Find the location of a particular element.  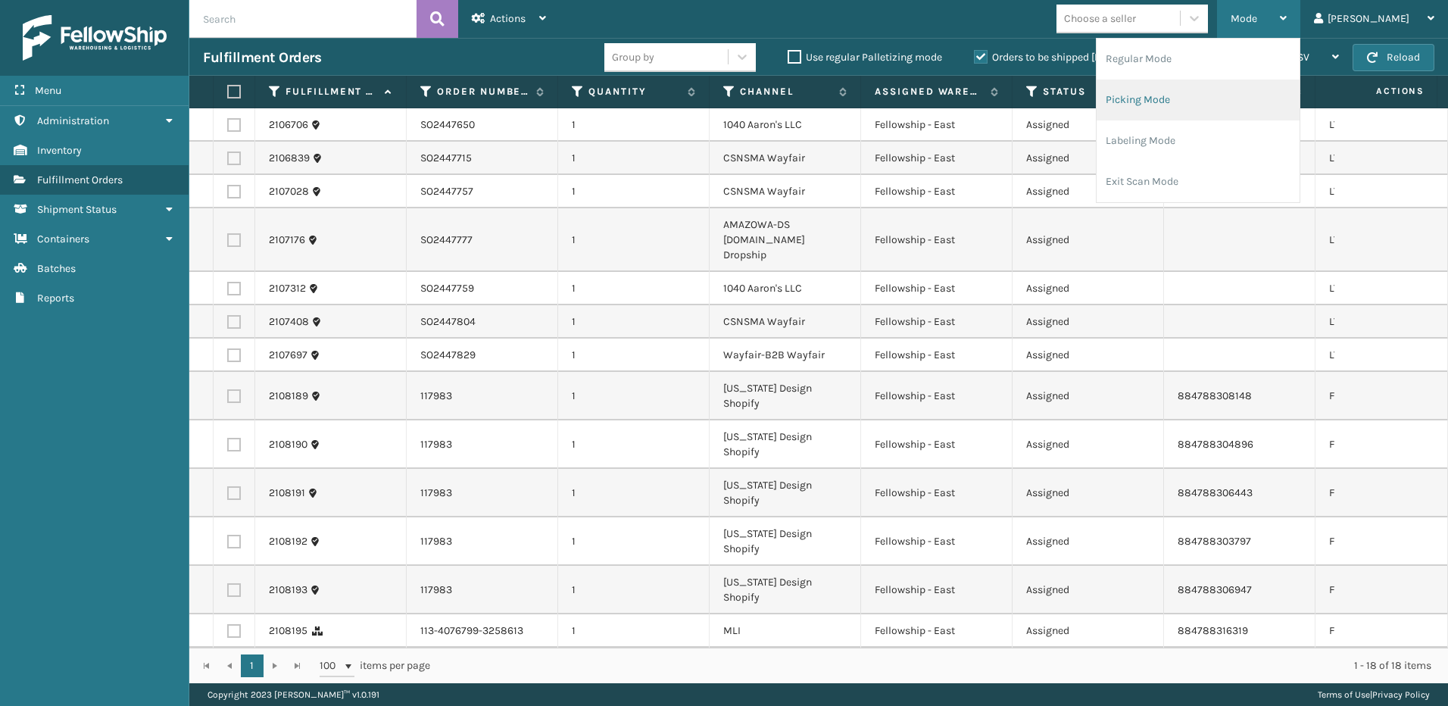

a: 2106839 is located at coordinates (289, 158).